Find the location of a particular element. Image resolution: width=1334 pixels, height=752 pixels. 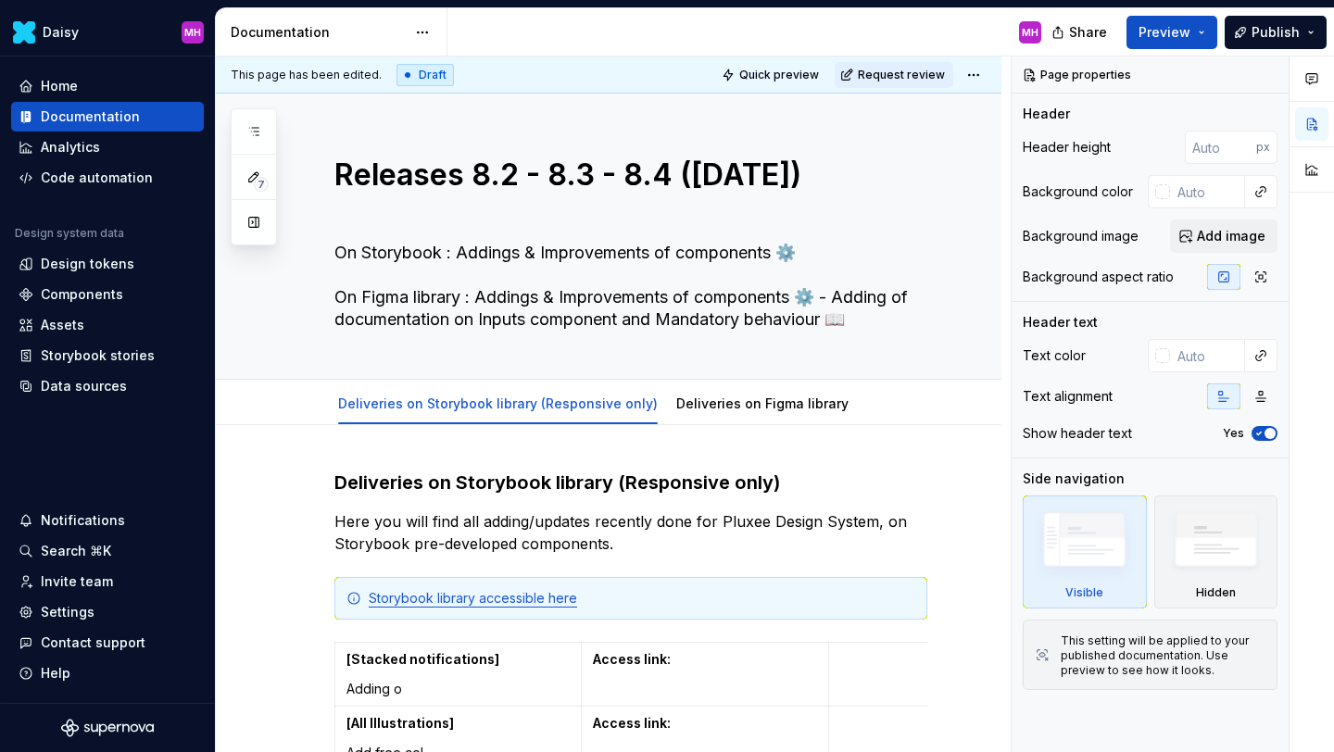

span: This page has been edited. is located at coordinates (306, 75).